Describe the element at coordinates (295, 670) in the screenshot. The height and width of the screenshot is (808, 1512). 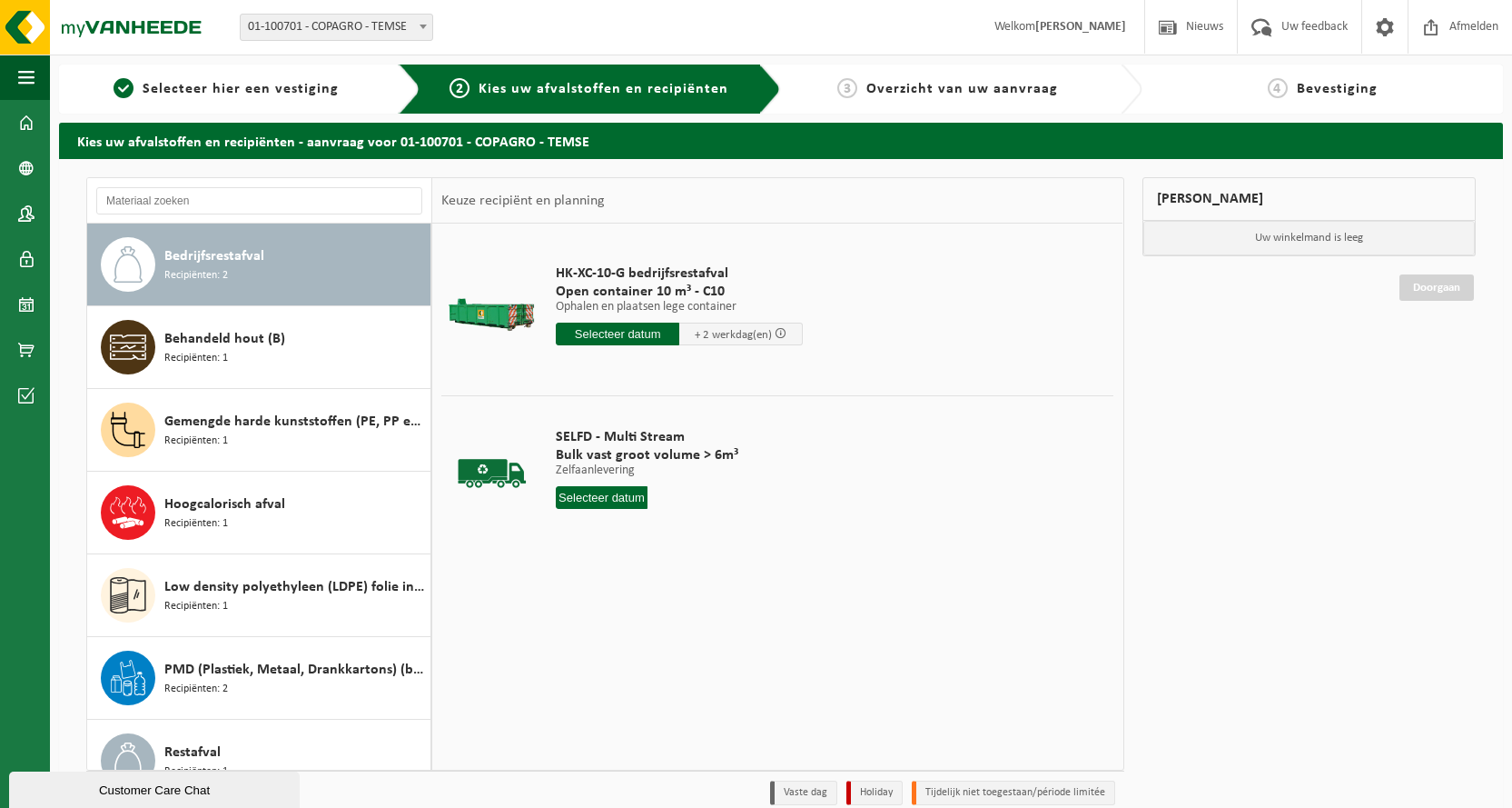
I see `span: PMD (Plastiek, Metaal, Drankkartons) (bedrijven)` at that location.